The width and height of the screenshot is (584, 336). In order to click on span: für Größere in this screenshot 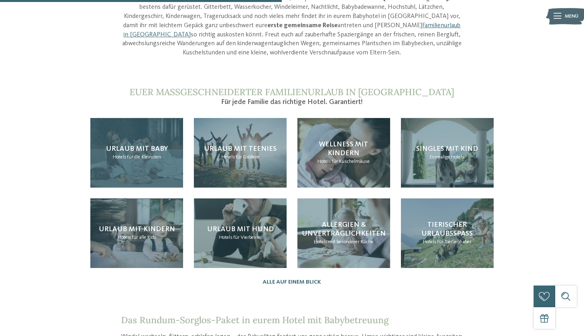, I will do `click(247, 157)`.